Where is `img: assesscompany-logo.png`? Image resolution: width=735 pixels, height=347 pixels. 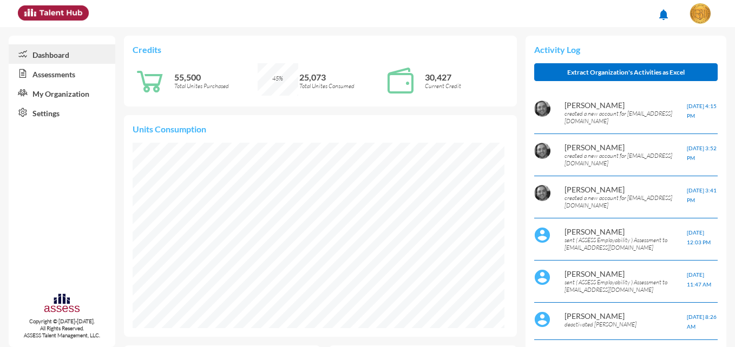 img: assesscompany-logo.png is located at coordinates (62, 304).